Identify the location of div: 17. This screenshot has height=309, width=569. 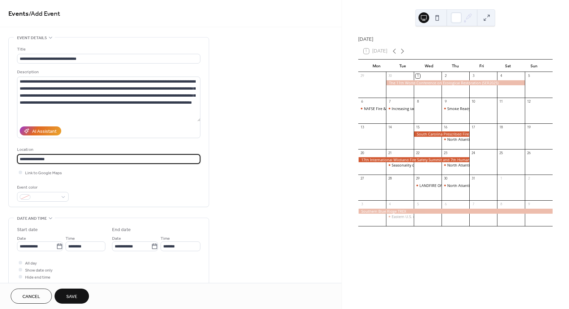
(473, 127).